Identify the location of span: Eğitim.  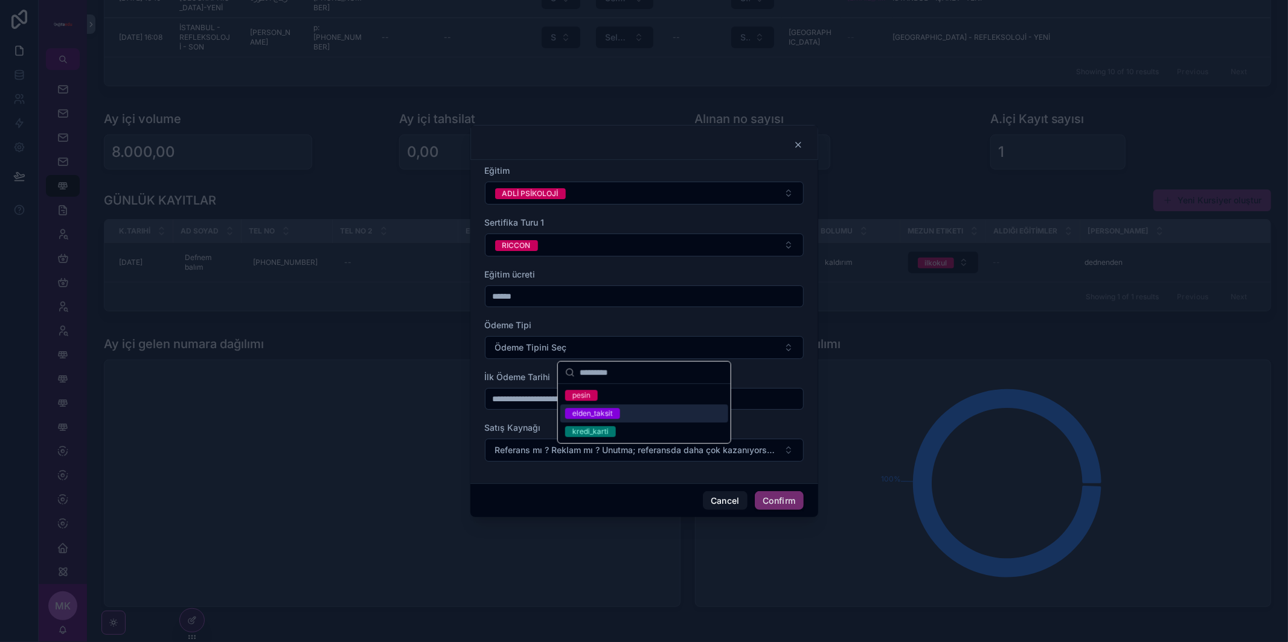
(497, 170).